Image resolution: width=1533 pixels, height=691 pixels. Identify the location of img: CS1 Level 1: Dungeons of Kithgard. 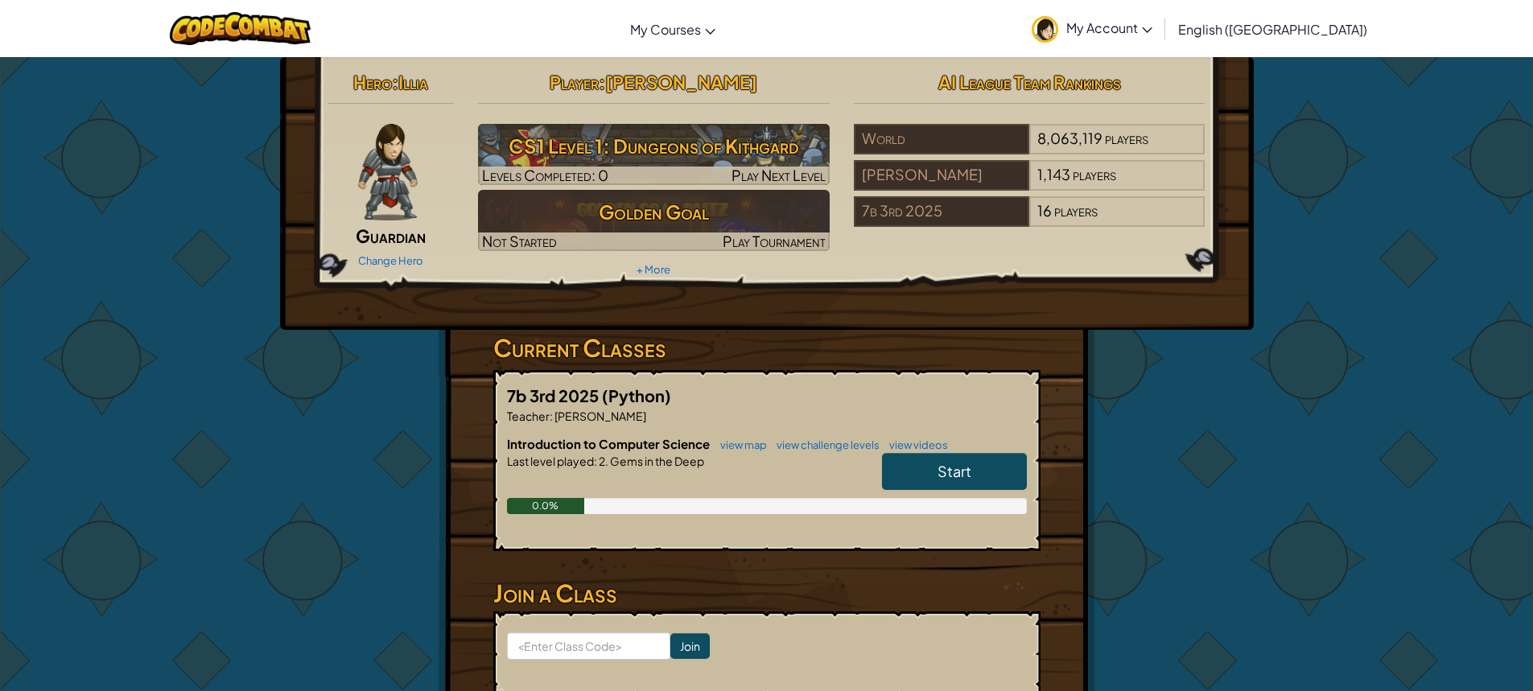
(653, 154).